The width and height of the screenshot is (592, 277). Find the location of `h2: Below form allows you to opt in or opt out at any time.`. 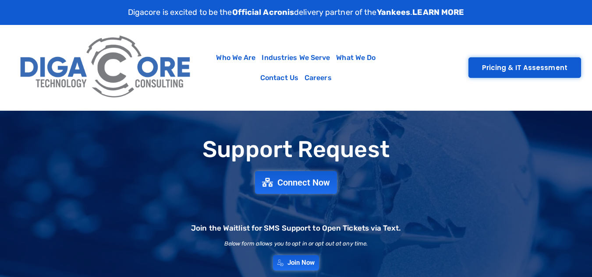

h2: Below form allows you to opt in or opt out at any time. is located at coordinates (296, 244).